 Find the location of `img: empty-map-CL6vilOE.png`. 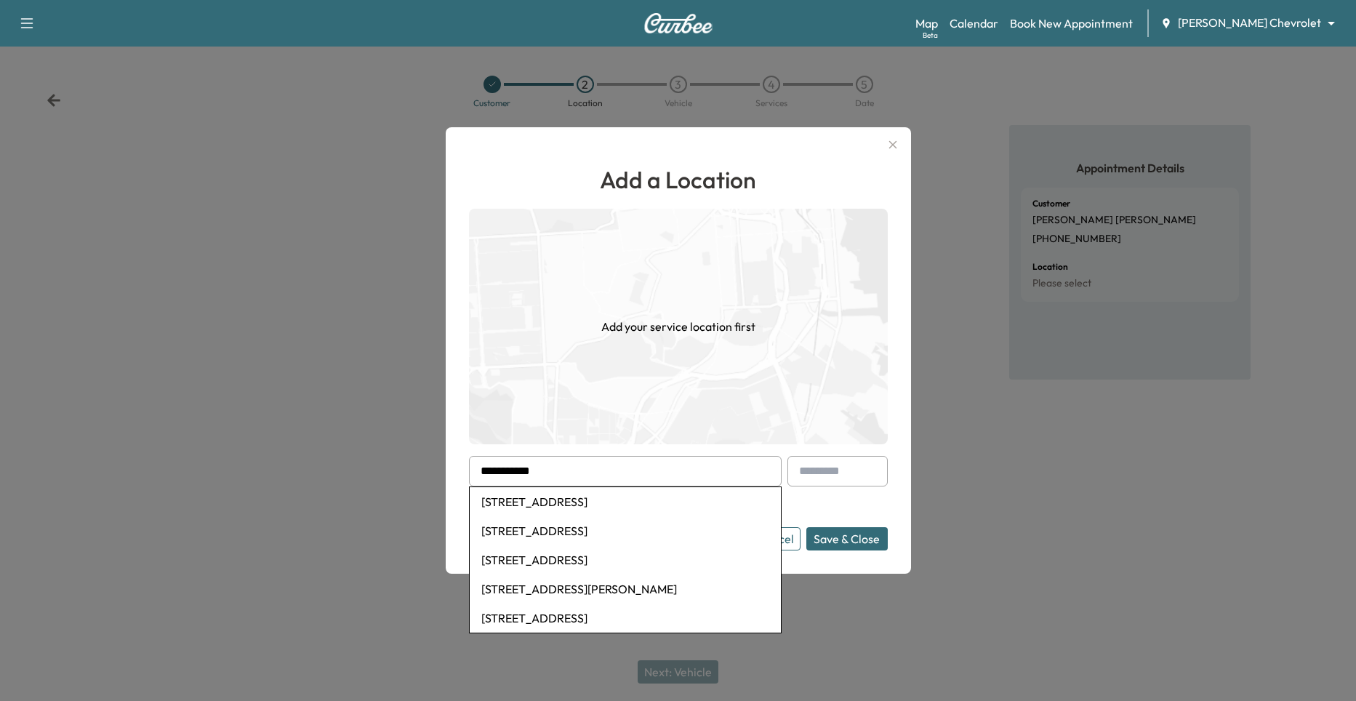

img: empty-map-CL6vilOE.png is located at coordinates (678, 326).